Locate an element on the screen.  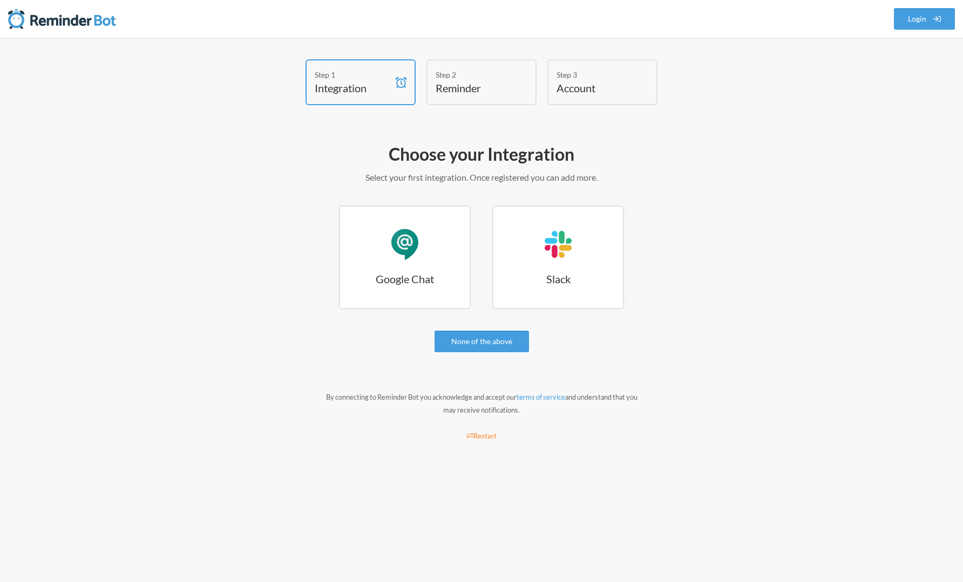
small: By connecting to Reminder Bot you acknowledge and accept our and understand that you may receive ... is located at coordinates (481, 404).